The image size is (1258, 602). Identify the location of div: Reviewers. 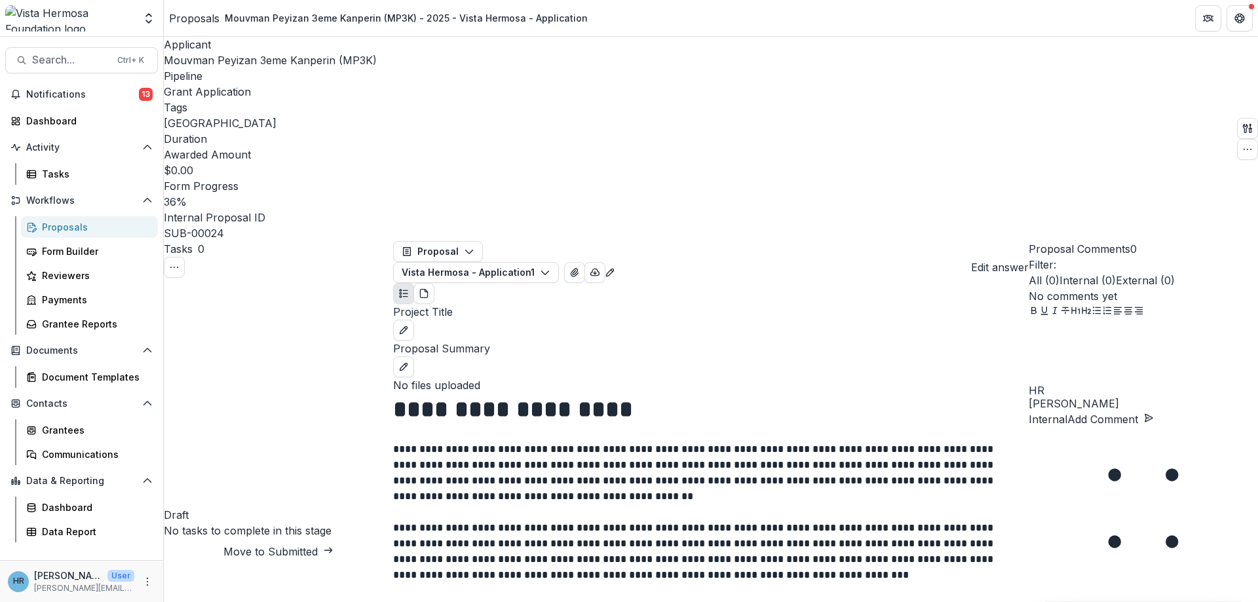
(94, 275).